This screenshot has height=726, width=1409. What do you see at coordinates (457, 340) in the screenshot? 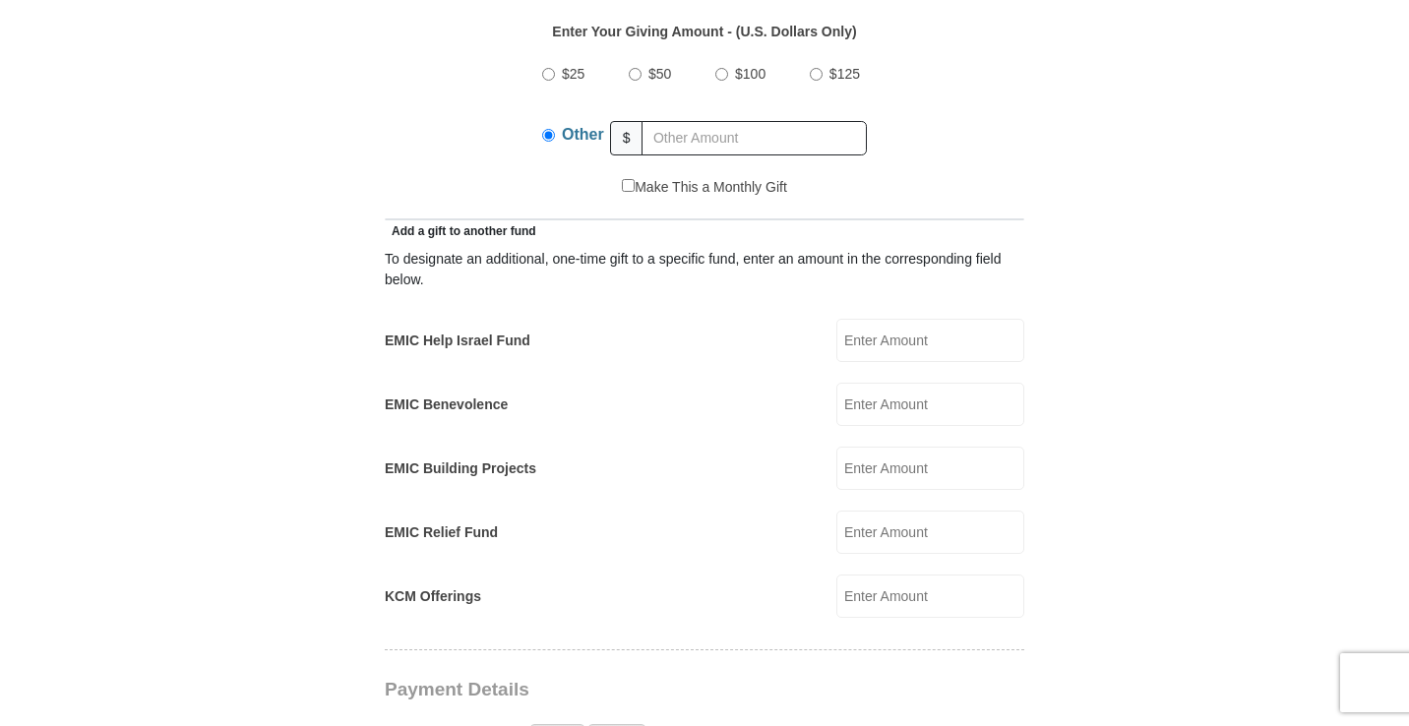
I see `label: EMIC Help Israel Fund` at bounding box center [457, 340].